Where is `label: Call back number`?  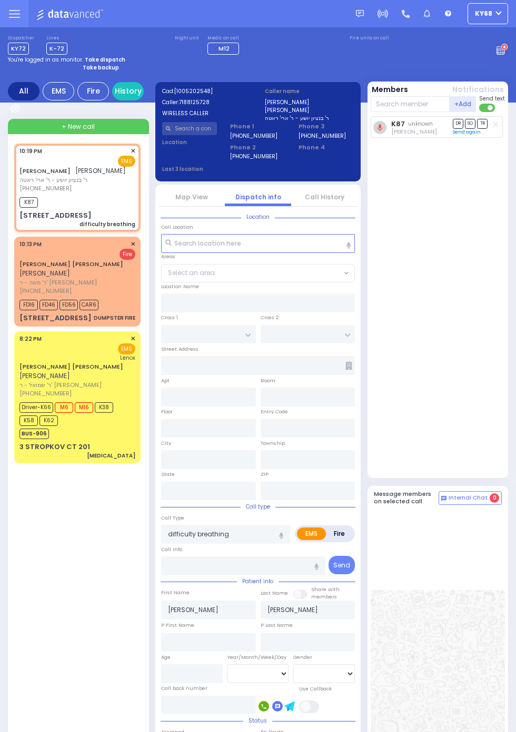
label: Call back number is located at coordinates (184, 689).